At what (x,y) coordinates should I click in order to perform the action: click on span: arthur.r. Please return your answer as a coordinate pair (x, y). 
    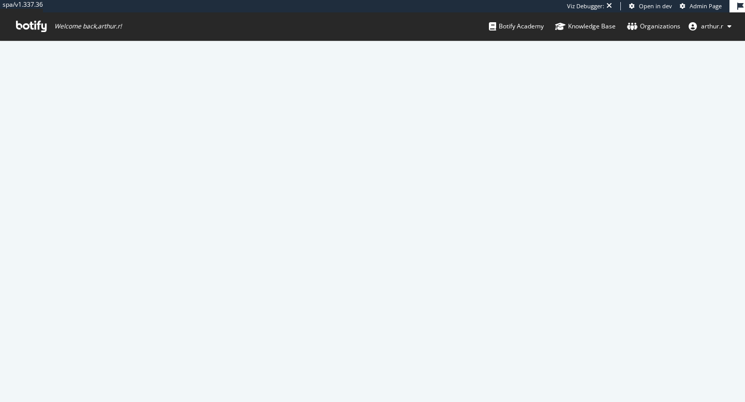
    Looking at the image, I should click on (712, 26).